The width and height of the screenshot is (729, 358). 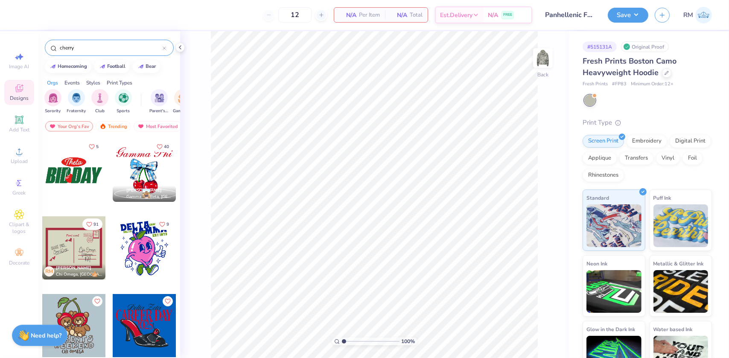 What do you see at coordinates (69, 126) in the screenshot?
I see `div: Your Org's Fav` at bounding box center [69, 126].